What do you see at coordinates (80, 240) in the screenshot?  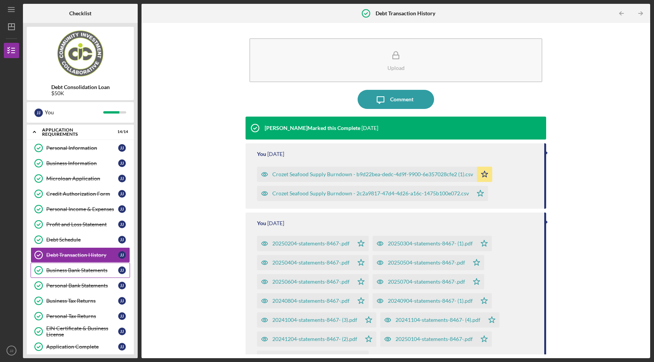 I see `a: Debt ScheduleJJ` at bounding box center [80, 240].